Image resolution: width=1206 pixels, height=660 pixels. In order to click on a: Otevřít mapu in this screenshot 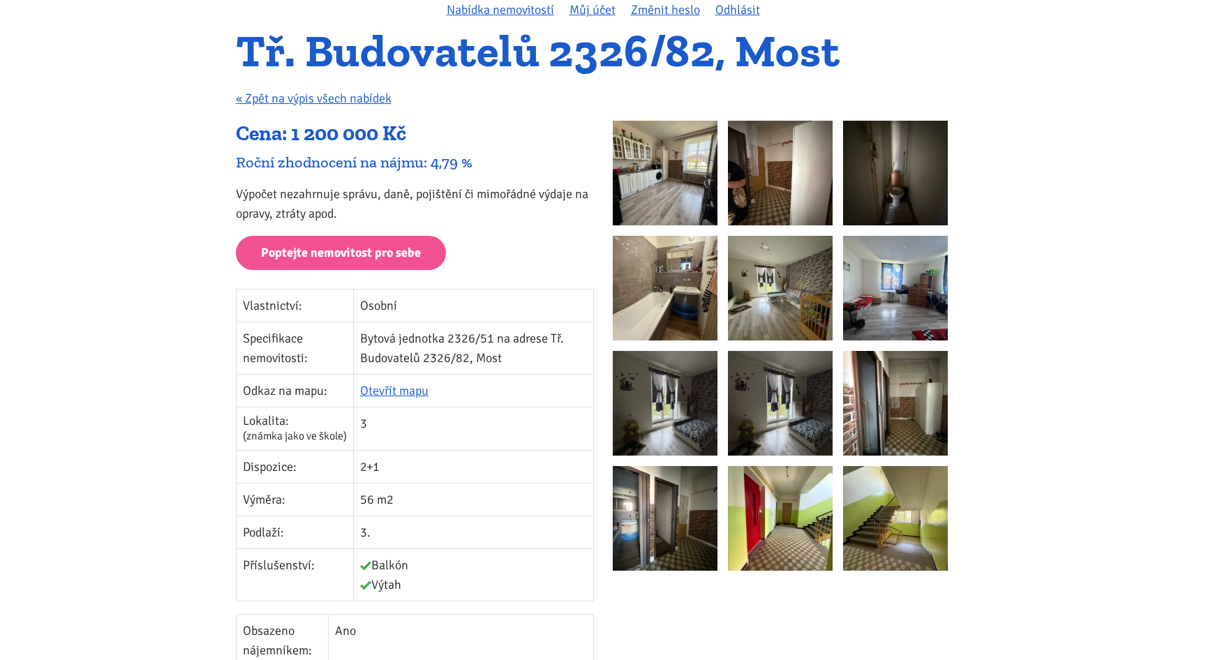, I will do `click(394, 391)`.